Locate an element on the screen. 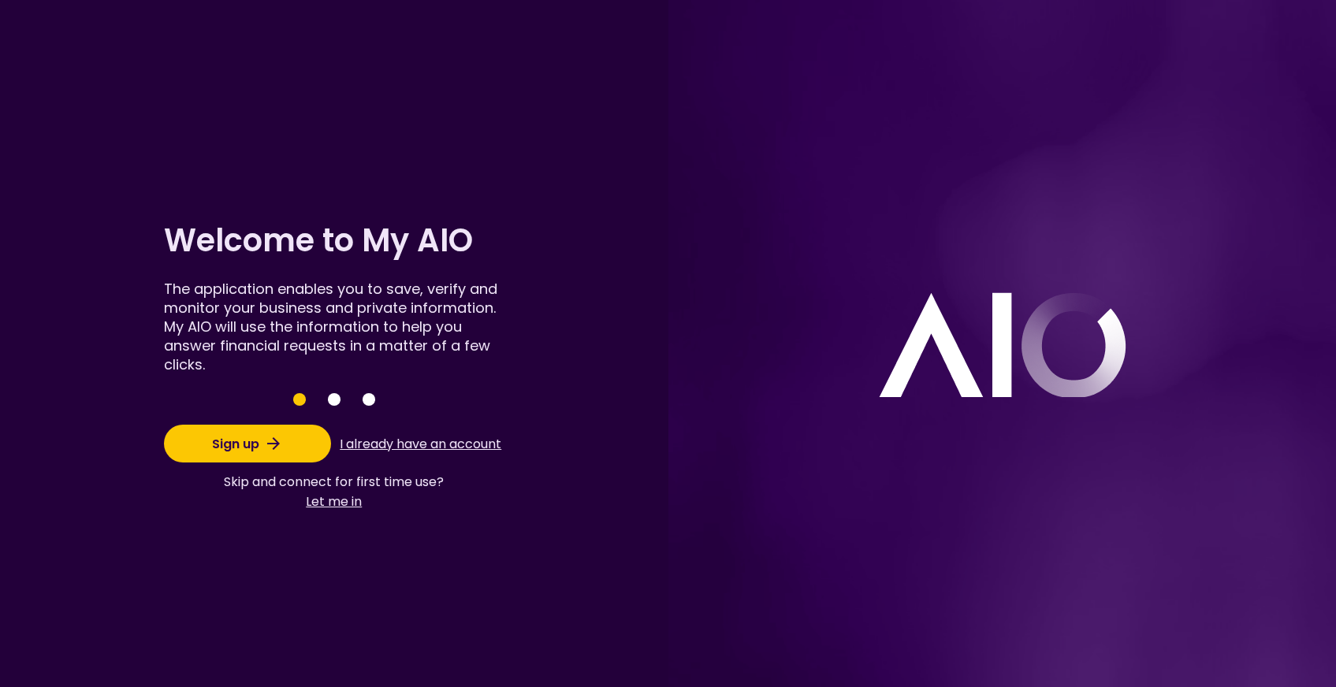 This screenshot has width=1336, height=687. img: logo white is located at coordinates (1002, 344).